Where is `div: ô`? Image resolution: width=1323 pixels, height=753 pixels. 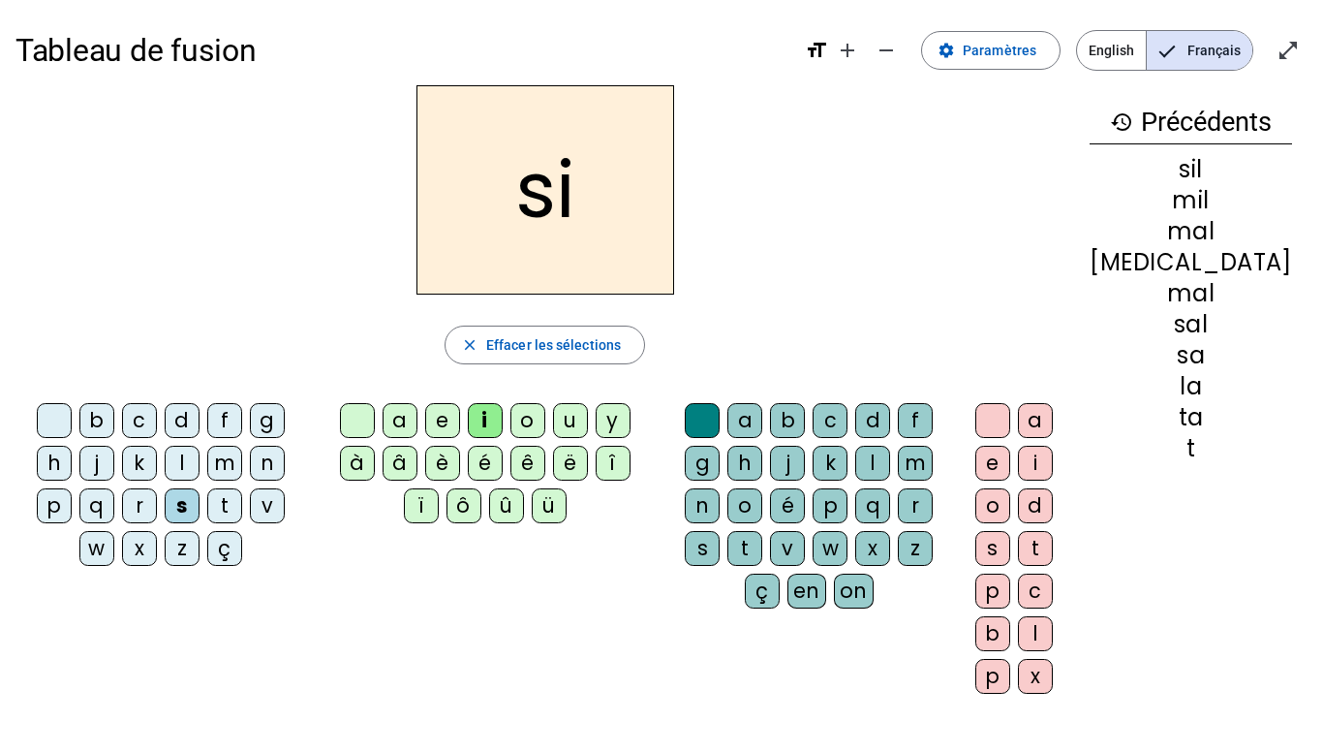
div: ô is located at coordinates (464, 506).